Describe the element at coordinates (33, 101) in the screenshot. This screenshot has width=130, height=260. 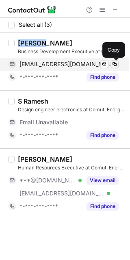
I see `div: S Ramesh` at that location.